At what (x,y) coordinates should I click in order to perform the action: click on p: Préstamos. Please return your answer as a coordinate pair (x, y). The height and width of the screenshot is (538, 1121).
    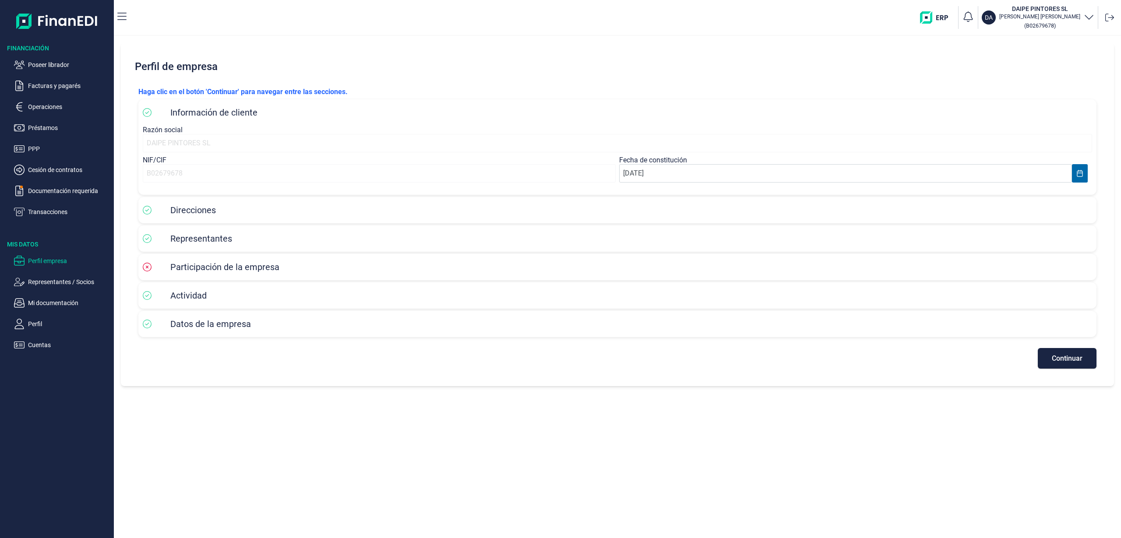
    Looking at the image, I should click on (69, 128).